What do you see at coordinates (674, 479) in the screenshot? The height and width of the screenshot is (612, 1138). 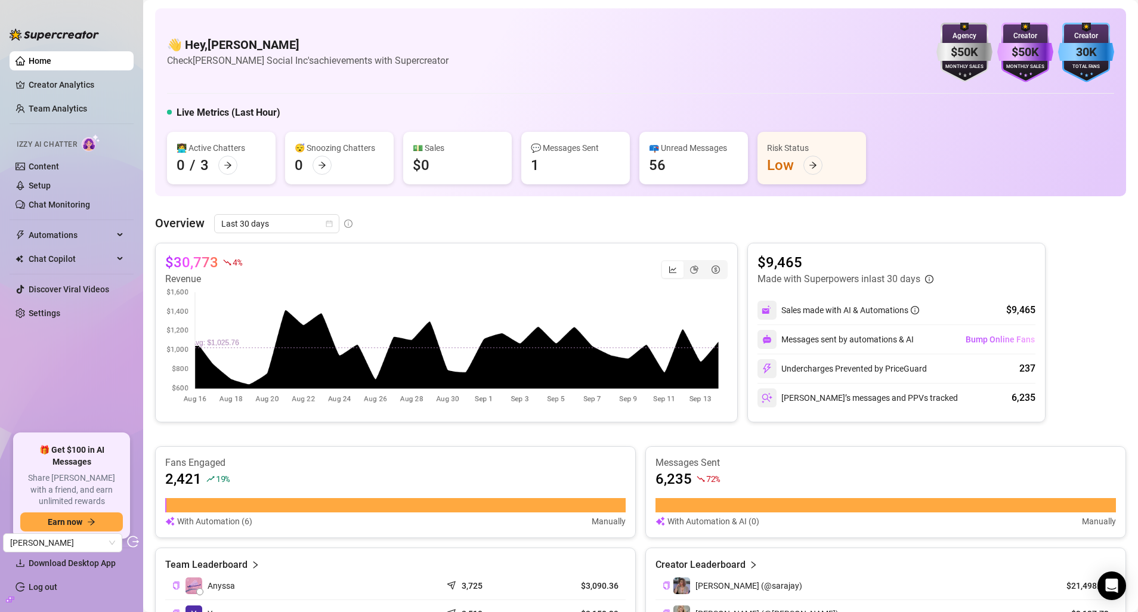 I see `article: 6,235` at bounding box center [674, 479].